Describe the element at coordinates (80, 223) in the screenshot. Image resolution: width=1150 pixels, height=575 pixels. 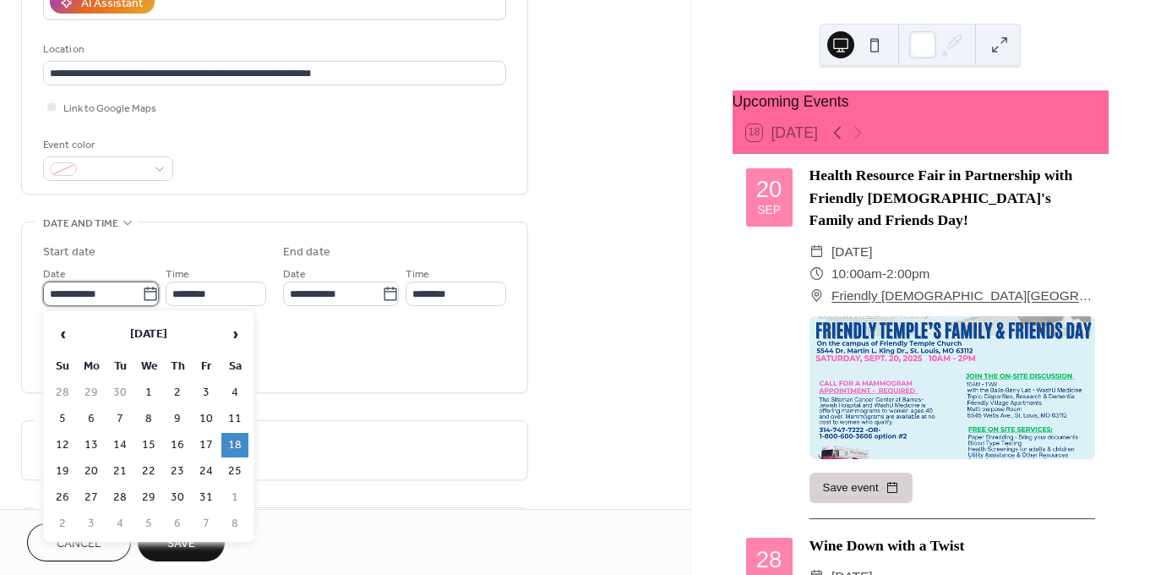
I see `span: Date and time` at that location.